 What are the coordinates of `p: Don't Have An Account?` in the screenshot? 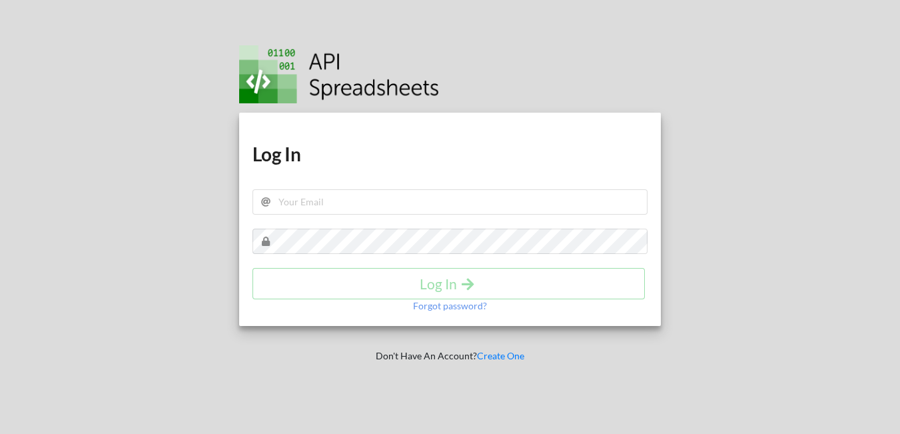 It's located at (450, 356).